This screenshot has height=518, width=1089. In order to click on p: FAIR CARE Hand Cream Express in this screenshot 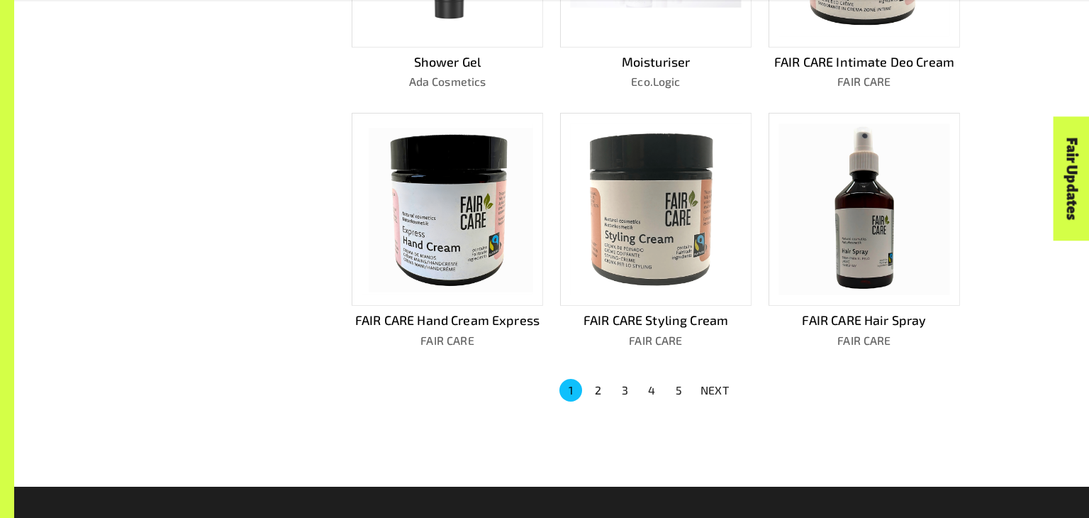, I will do `click(447, 320)`.